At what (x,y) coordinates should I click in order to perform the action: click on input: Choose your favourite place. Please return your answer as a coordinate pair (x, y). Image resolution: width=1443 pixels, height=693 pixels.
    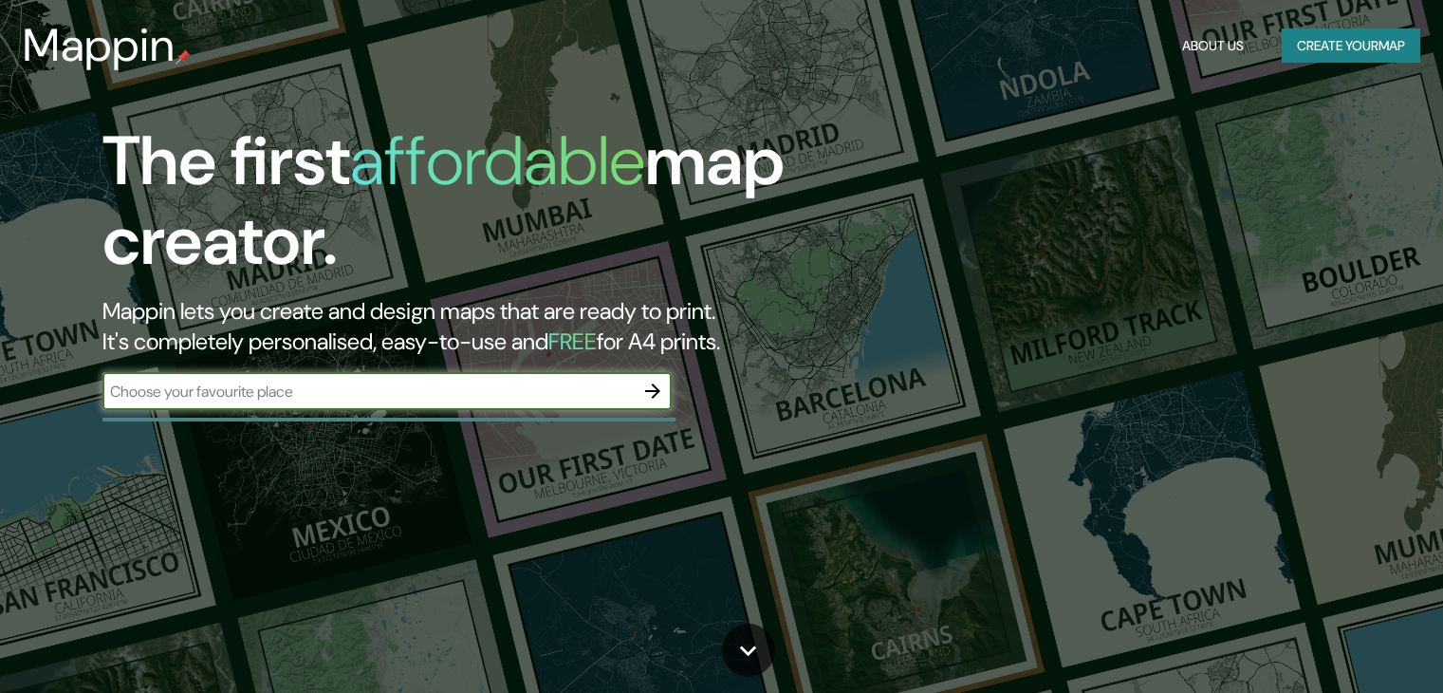
    Looking at the image, I should click on (368, 391).